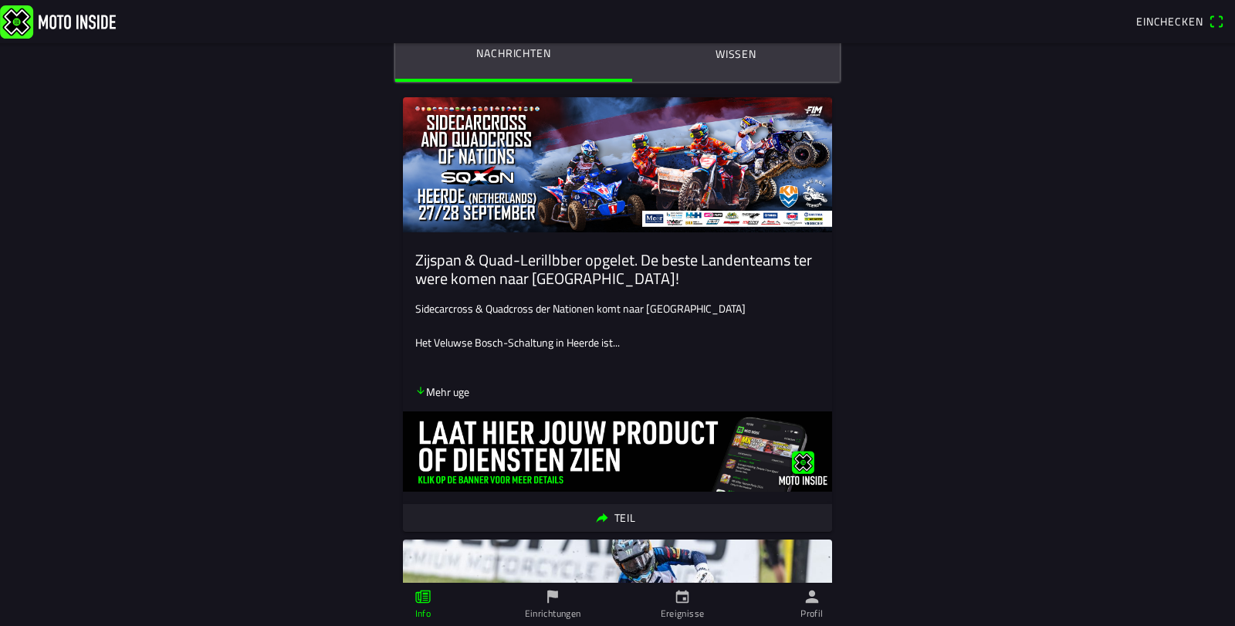 The height and width of the screenshot is (626, 1235). What do you see at coordinates (618, 342) in the screenshot?
I see `p: Het Veluwse Bosch-Schaltung in Heerde ist...` at bounding box center [618, 342].